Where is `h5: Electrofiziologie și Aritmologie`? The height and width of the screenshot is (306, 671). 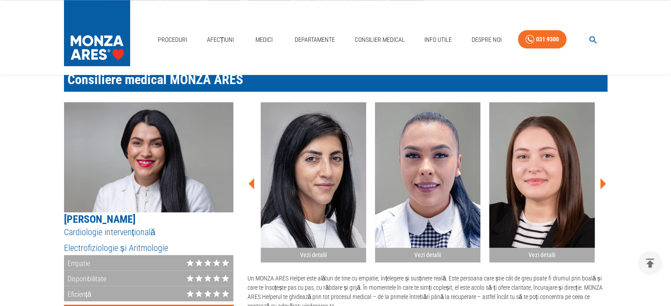 h5: Electrofiziologie și Aritmologie is located at coordinates (149, 248).